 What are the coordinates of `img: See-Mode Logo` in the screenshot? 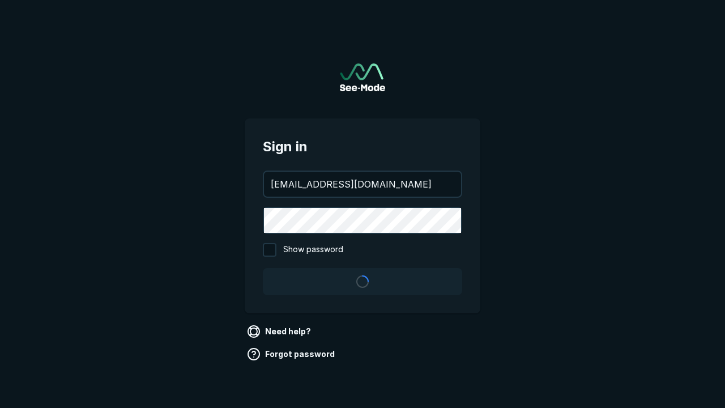 It's located at (363, 77).